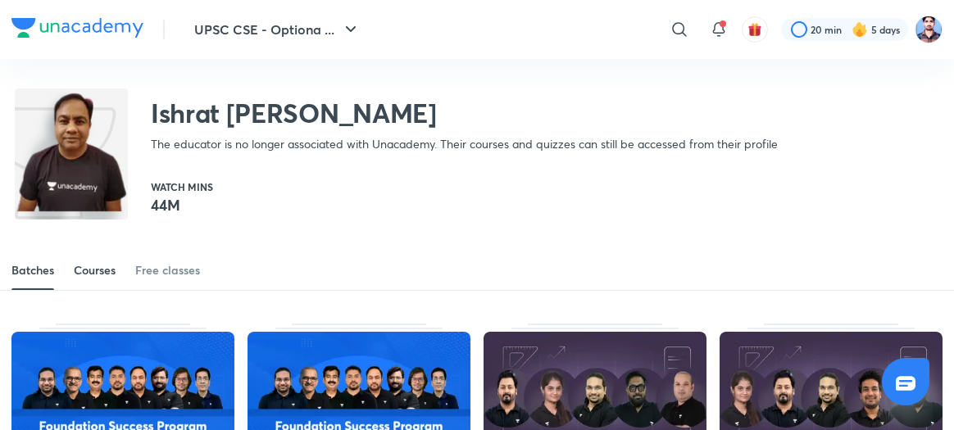 This screenshot has height=430, width=954. What do you see at coordinates (77, 28) in the screenshot?
I see `img: Company Logo` at bounding box center [77, 28].